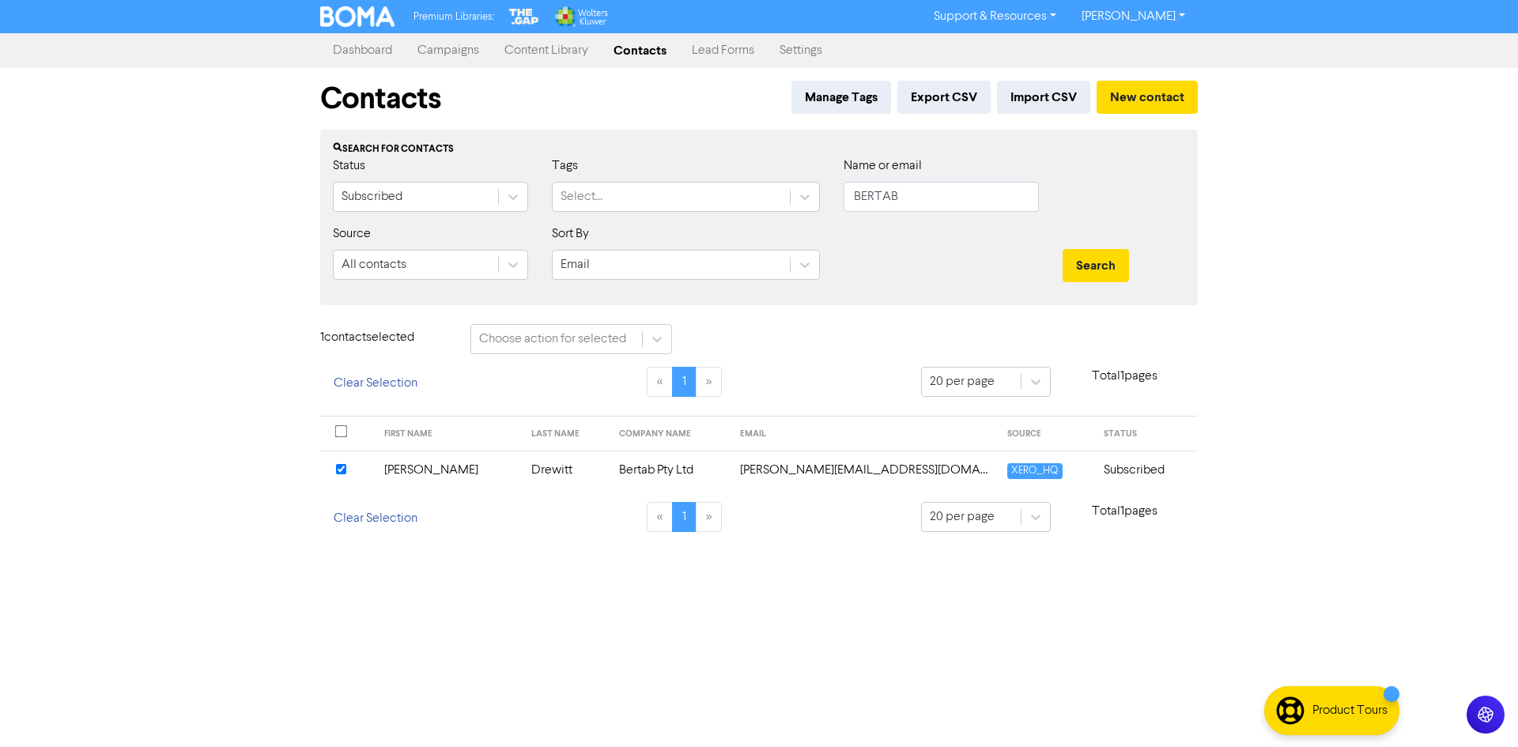 The width and height of the screenshot is (1518, 747). Describe the element at coordinates (759, 149) in the screenshot. I see `div: Search for contacts` at that location.